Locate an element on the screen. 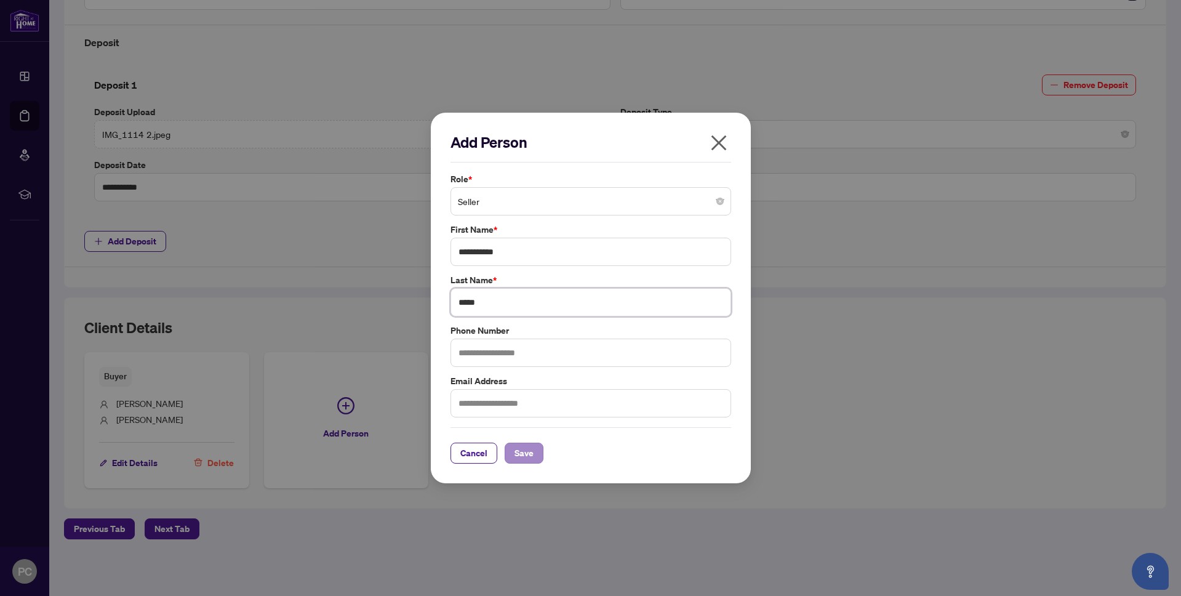 Image resolution: width=1181 pixels, height=596 pixels. span: close is located at coordinates (719, 143).